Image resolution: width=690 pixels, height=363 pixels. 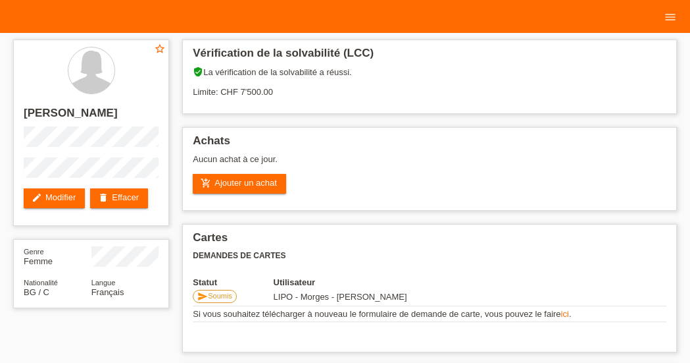 What do you see at coordinates (430, 255) in the screenshot?
I see `h3: Demandes de cartes` at bounding box center [430, 255].